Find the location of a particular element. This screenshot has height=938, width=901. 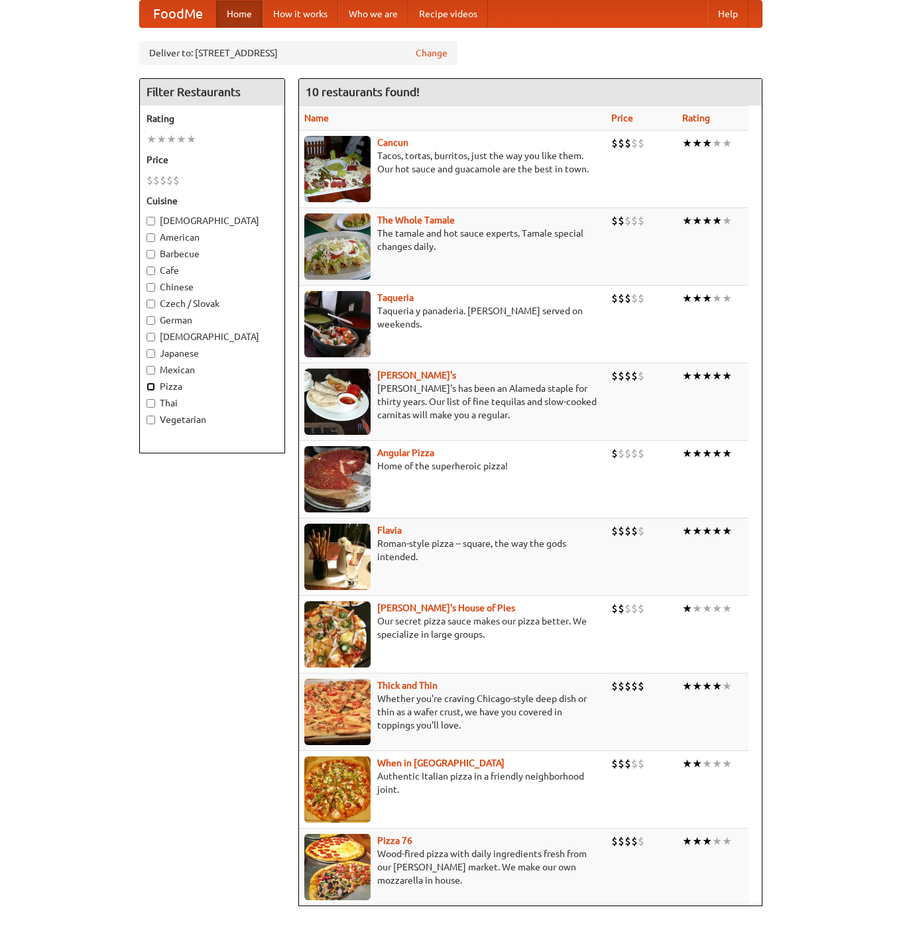

a: Price is located at coordinates (622, 118).